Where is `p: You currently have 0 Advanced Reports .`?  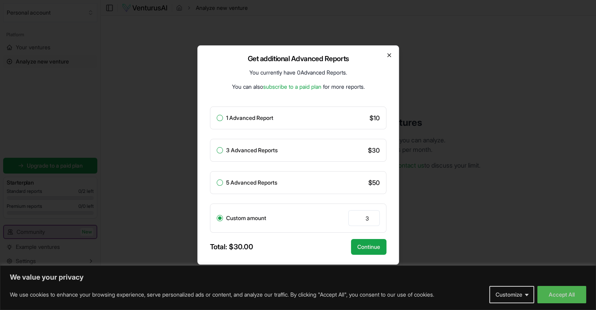 p: You currently have 0 Advanced Reports . is located at coordinates (298, 73).